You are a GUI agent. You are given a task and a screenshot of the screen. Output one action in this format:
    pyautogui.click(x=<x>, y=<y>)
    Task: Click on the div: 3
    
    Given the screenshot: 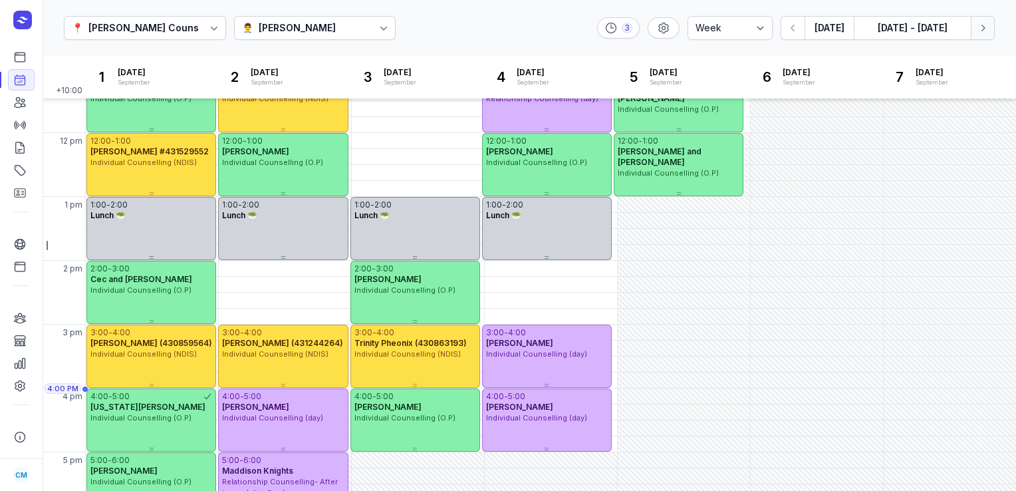 What is the action you would take?
    pyautogui.click(x=627, y=28)
    